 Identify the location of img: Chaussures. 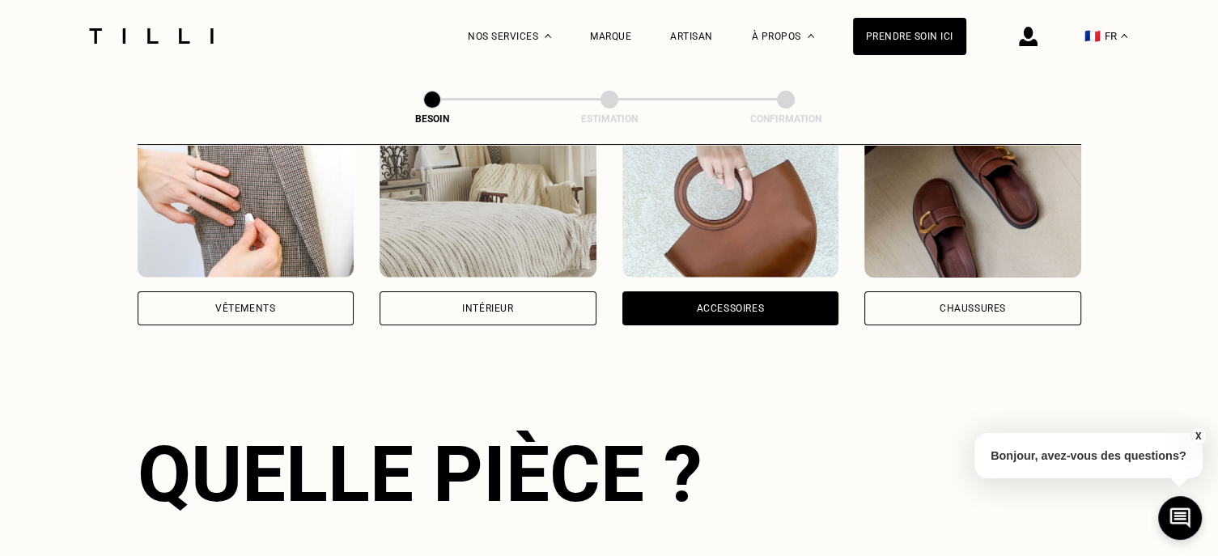
(972, 205).